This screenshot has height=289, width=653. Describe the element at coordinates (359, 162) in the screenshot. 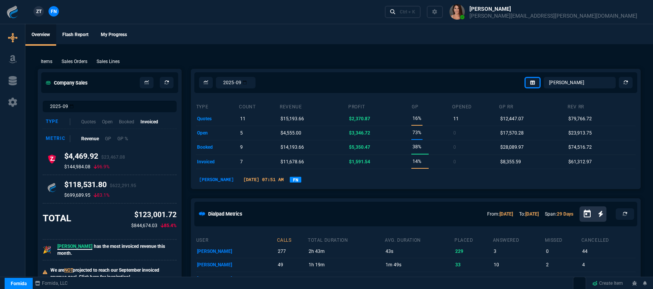

I see `p: $1,591.54` at that location.